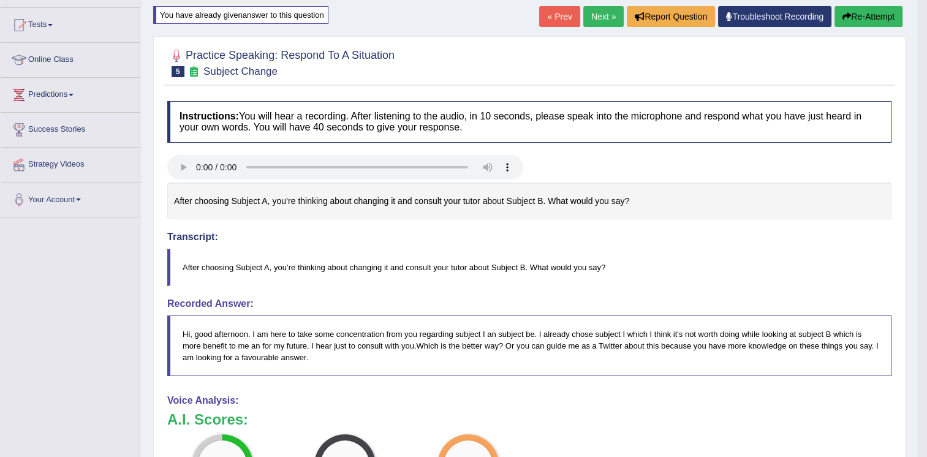  What do you see at coordinates (671, 17) in the screenshot?
I see `button: Report Question` at bounding box center [671, 17].